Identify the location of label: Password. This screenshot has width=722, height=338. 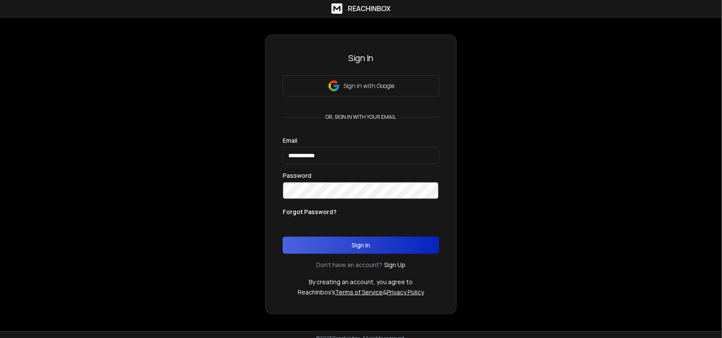
(297, 176).